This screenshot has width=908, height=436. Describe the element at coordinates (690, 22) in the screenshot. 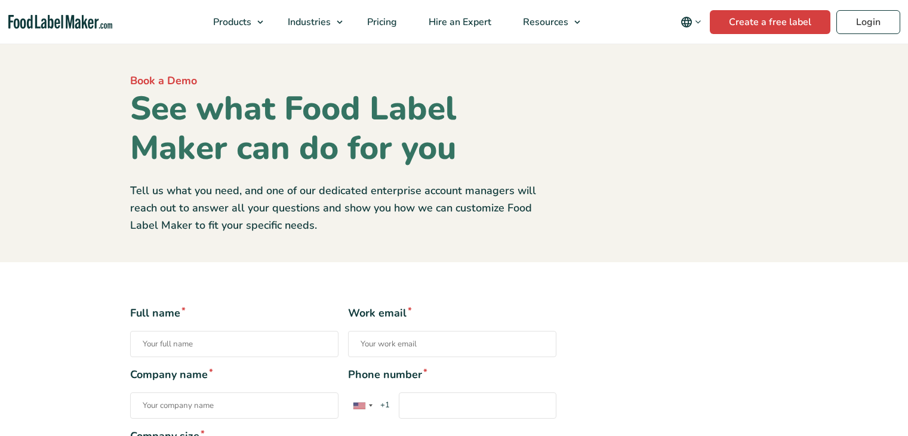

I see `button: Change language` at that location.